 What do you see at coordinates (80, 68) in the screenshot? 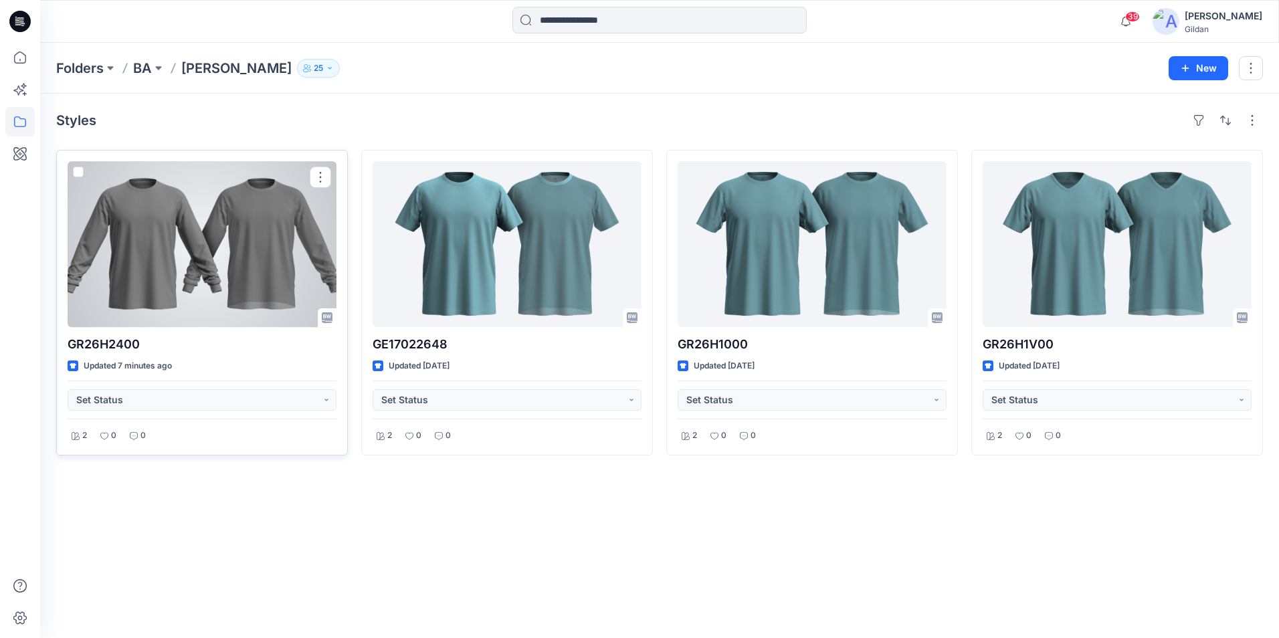
I see `a: Folders` at bounding box center [80, 68].